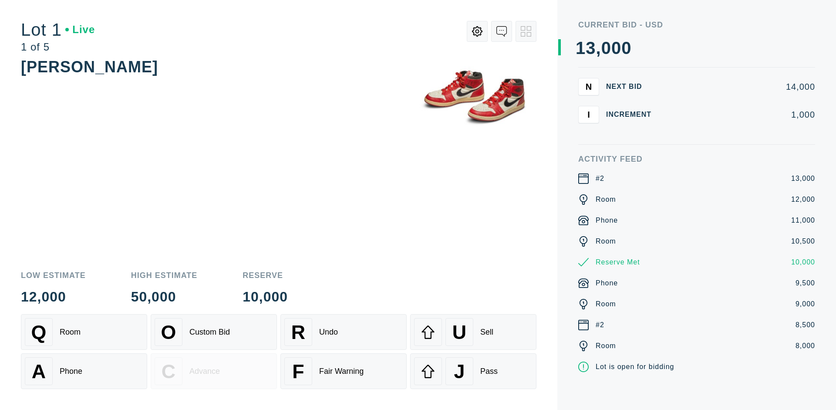 This screenshot has height=410, width=836. Describe the element at coordinates (589, 114) in the screenshot. I see `span: I` at that location.